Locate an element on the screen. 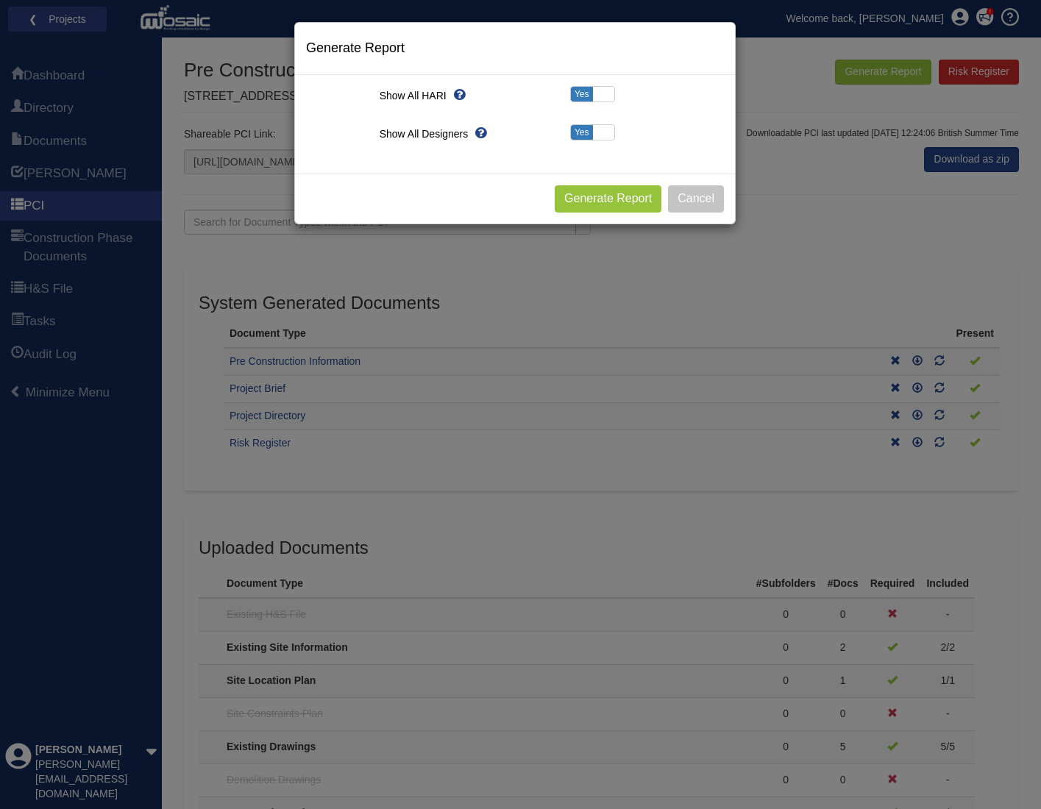  h4: Generate Report is located at coordinates (515, 49).